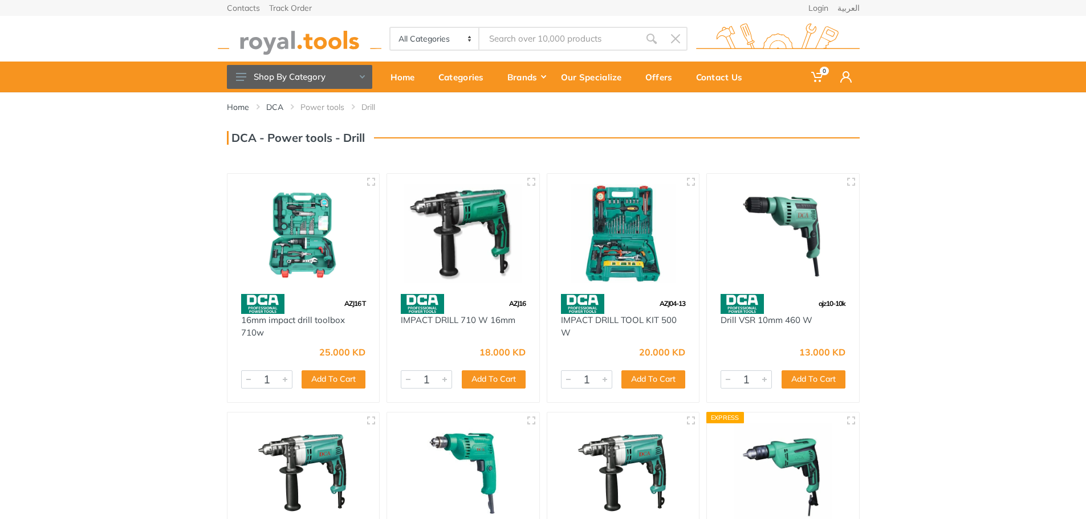  I want to click on button: Shop By Category, so click(299, 77).